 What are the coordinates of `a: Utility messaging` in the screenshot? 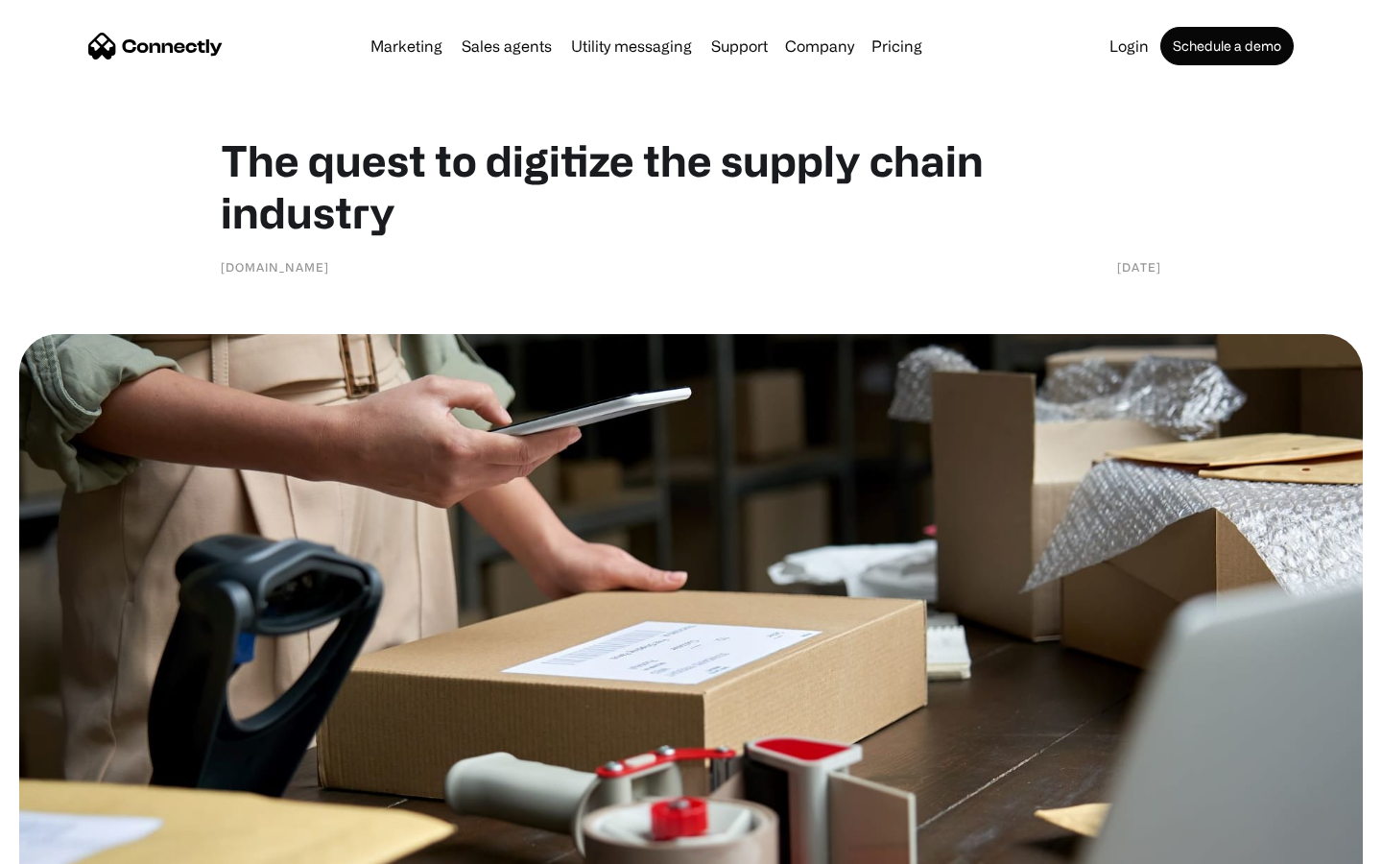 It's located at (632, 46).